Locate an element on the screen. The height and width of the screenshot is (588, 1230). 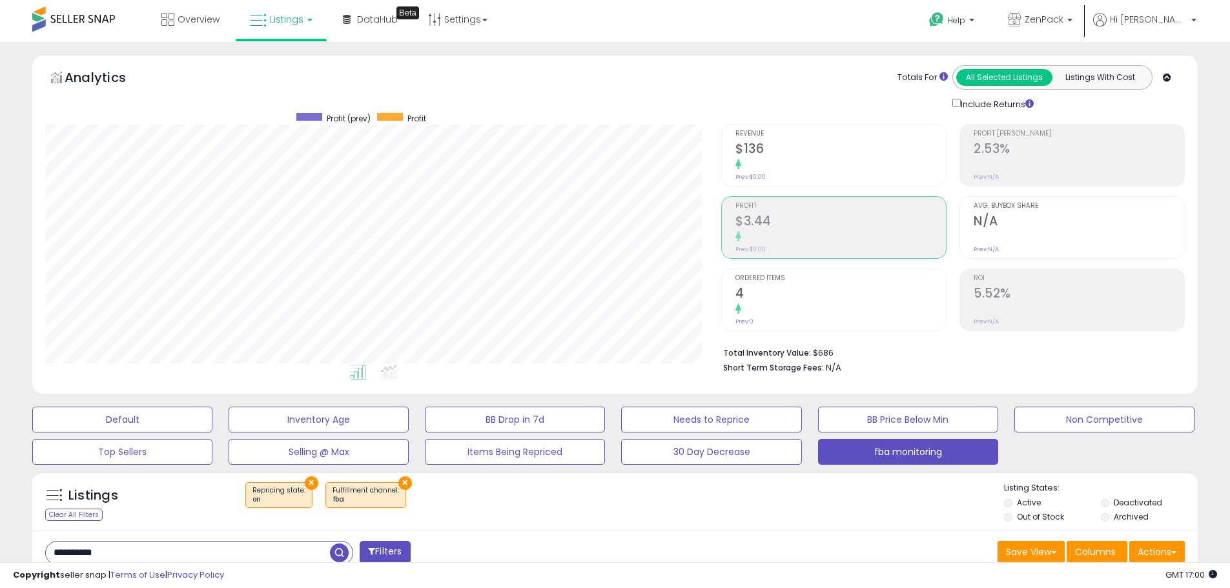
span: Repricing state : is located at coordinates (279, 495).